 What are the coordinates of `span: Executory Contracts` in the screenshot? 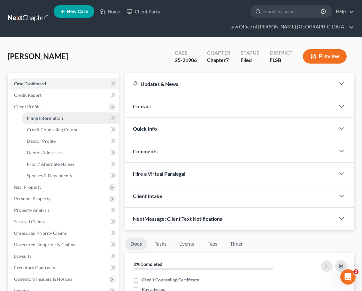 It's located at (35, 268).